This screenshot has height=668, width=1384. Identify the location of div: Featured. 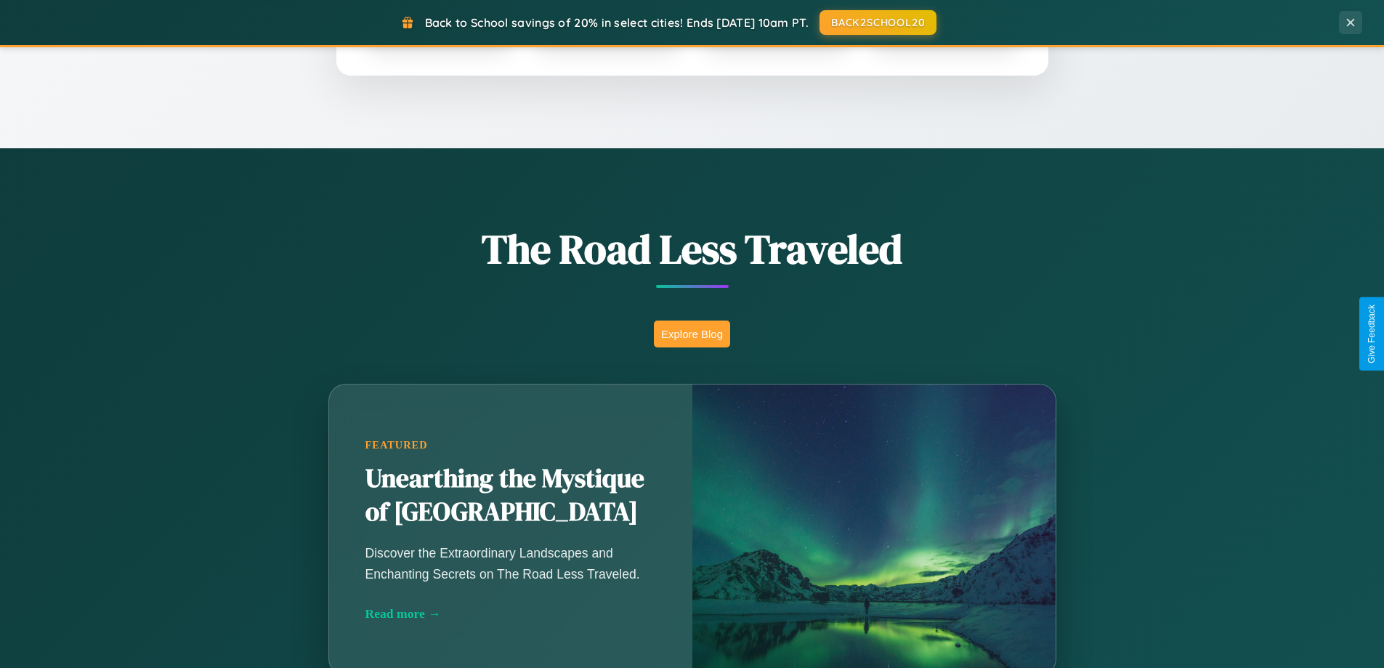
(511, 445).